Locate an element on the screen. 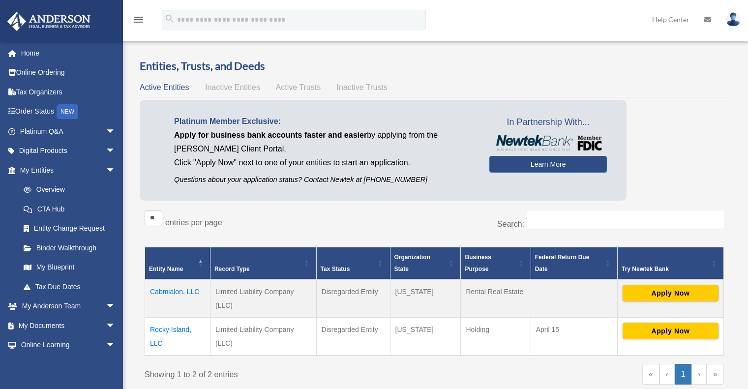  a: My Documentsarrow_drop_down is located at coordinates (68, 326).